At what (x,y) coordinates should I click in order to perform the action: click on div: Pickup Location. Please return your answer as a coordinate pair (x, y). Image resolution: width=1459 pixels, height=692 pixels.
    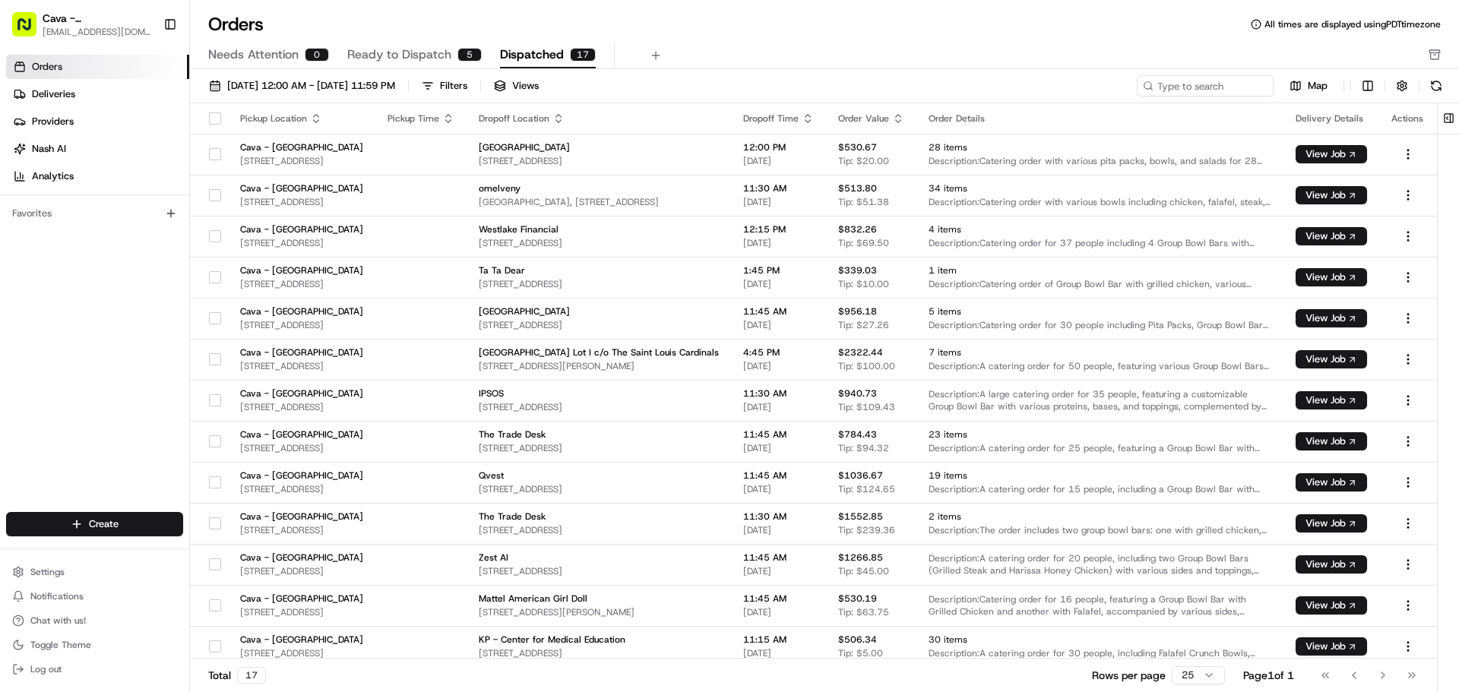
    Looking at the image, I should click on (302, 119).